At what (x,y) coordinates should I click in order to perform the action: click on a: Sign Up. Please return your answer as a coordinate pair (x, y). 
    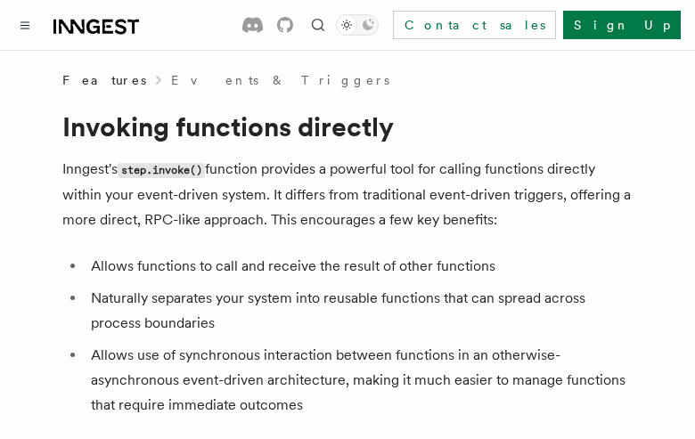
    Looking at the image, I should click on (622, 25).